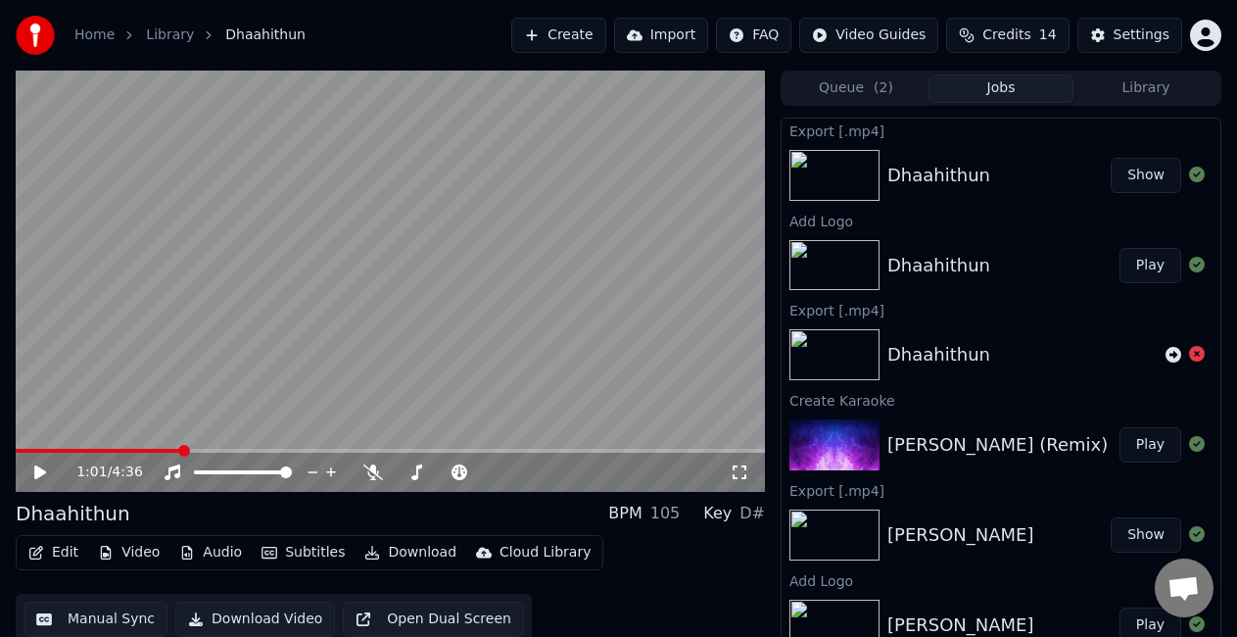 The width and height of the screenshot is (1237, 637). What do you see at coordinates (1141, 35) in the screenshot?
I see `div: Settings` at bounding box center [1141, 35].